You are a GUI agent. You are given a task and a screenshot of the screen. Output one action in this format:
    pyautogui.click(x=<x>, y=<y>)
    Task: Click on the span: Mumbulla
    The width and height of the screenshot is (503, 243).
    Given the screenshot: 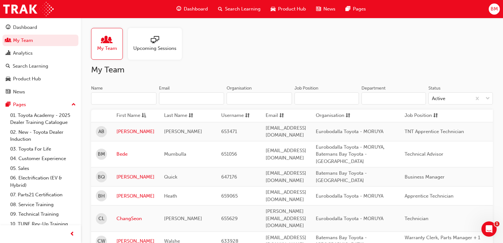 What is the action you would take?
    pyautogui.click(x=175, y=154)
    